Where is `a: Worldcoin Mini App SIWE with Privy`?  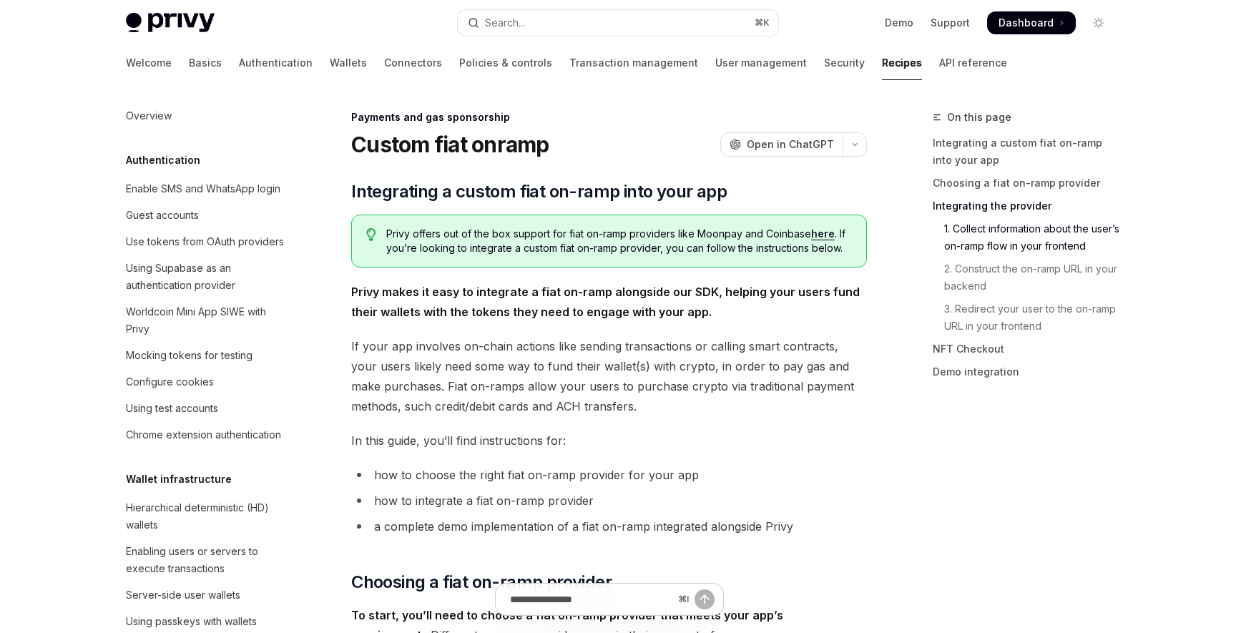 a: Worldcoin Mini App SIWE with Privy is located at coordinates (206, 320).